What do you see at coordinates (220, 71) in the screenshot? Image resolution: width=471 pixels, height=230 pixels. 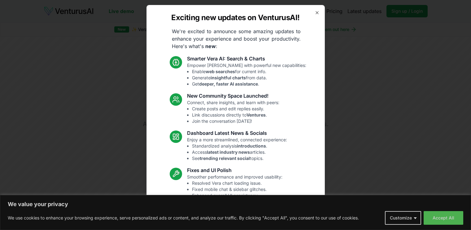 I see `strong: web searches` at bounding box center [220, 71].